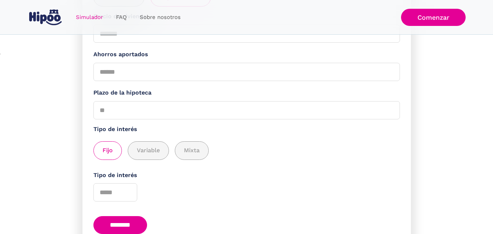  I want to click on div: add_description_here, so click(247, 150).